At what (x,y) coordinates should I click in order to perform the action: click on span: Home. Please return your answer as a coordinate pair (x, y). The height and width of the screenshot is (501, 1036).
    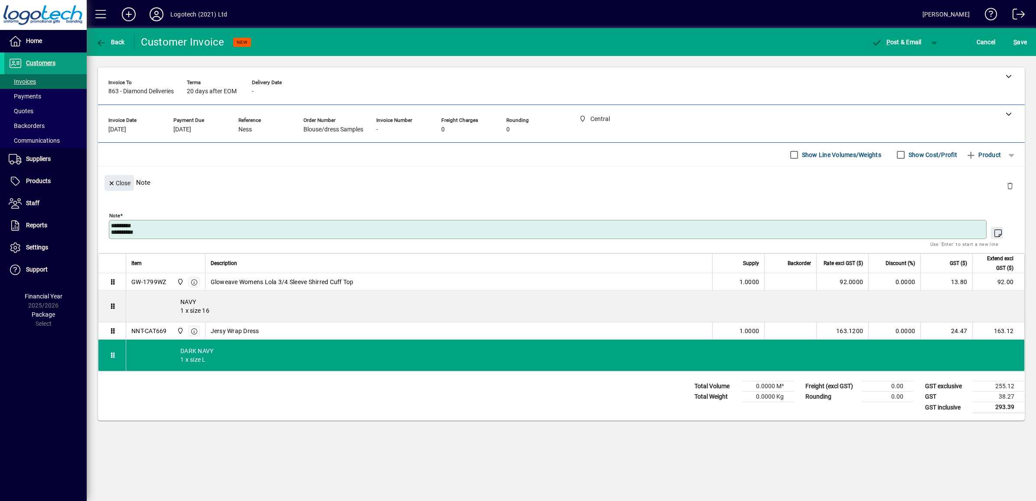
    Looking at the image, I should click on (34, 41).